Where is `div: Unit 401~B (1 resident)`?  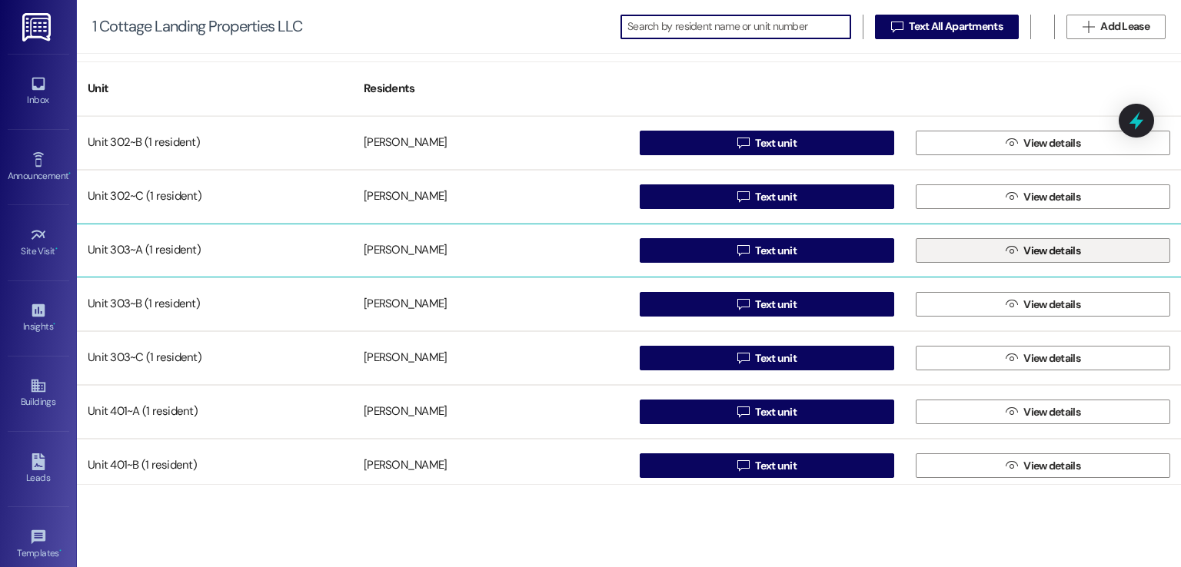 div: Unit 401~B (1 resident) is located at coordinates (214, 466).